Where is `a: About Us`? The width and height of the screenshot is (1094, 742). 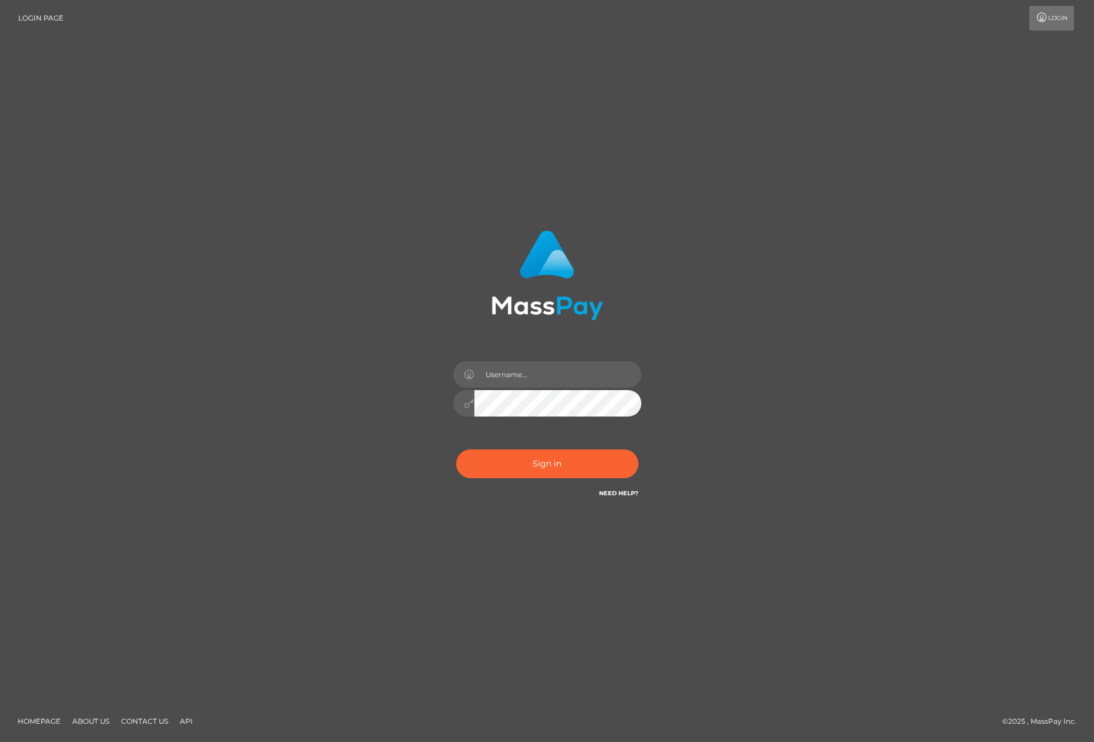
a: About Us is located at coordinates (91, 721).